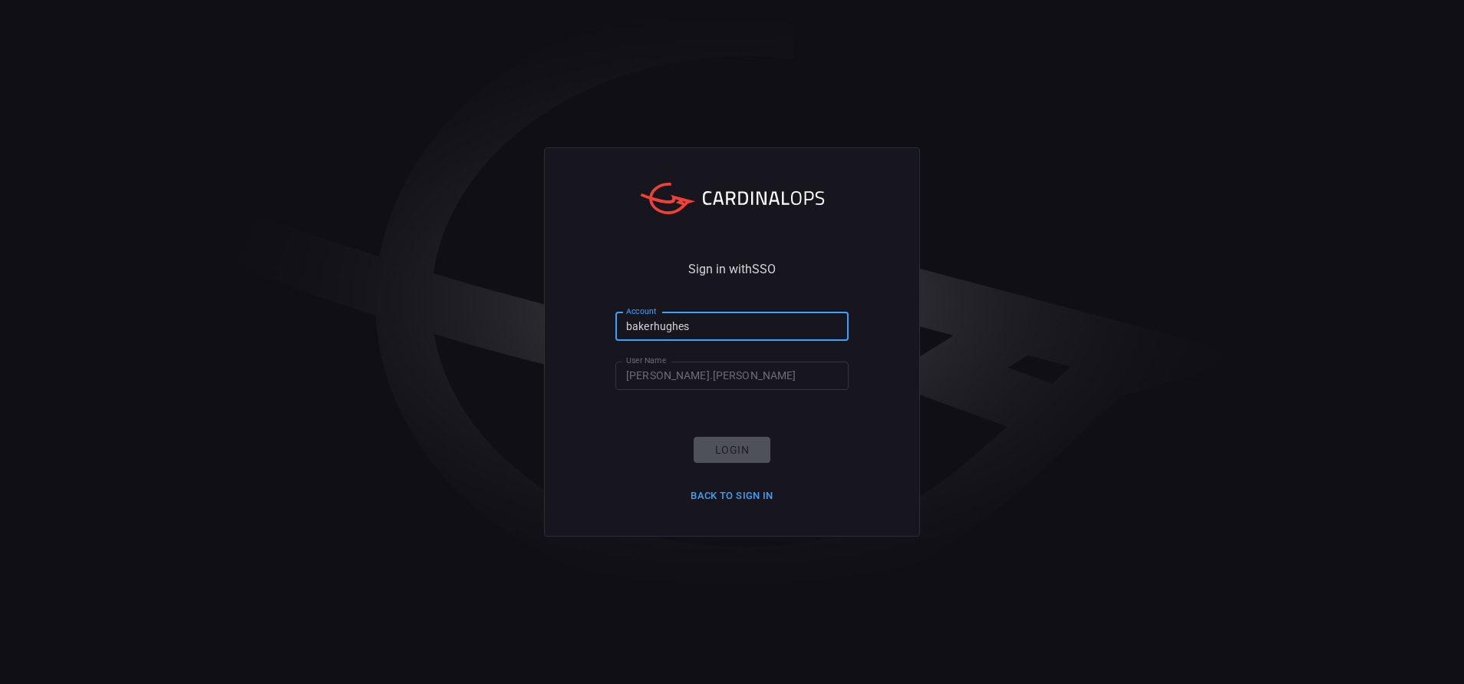 Image resolution: width=1464 pixels, height=684 pixels. What do you see at coordinates (732, 375) in the screenshot?
I see `input: Type your user name` at bounding box center [732, 375].